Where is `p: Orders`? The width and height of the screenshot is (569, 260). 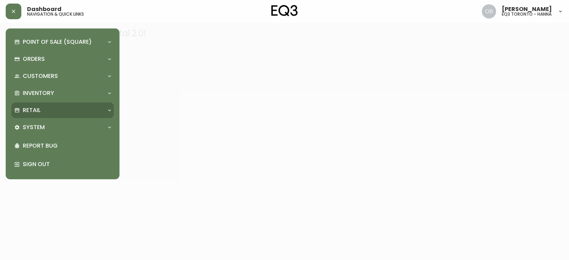 p: Orders is located at coordinates (34, 59).